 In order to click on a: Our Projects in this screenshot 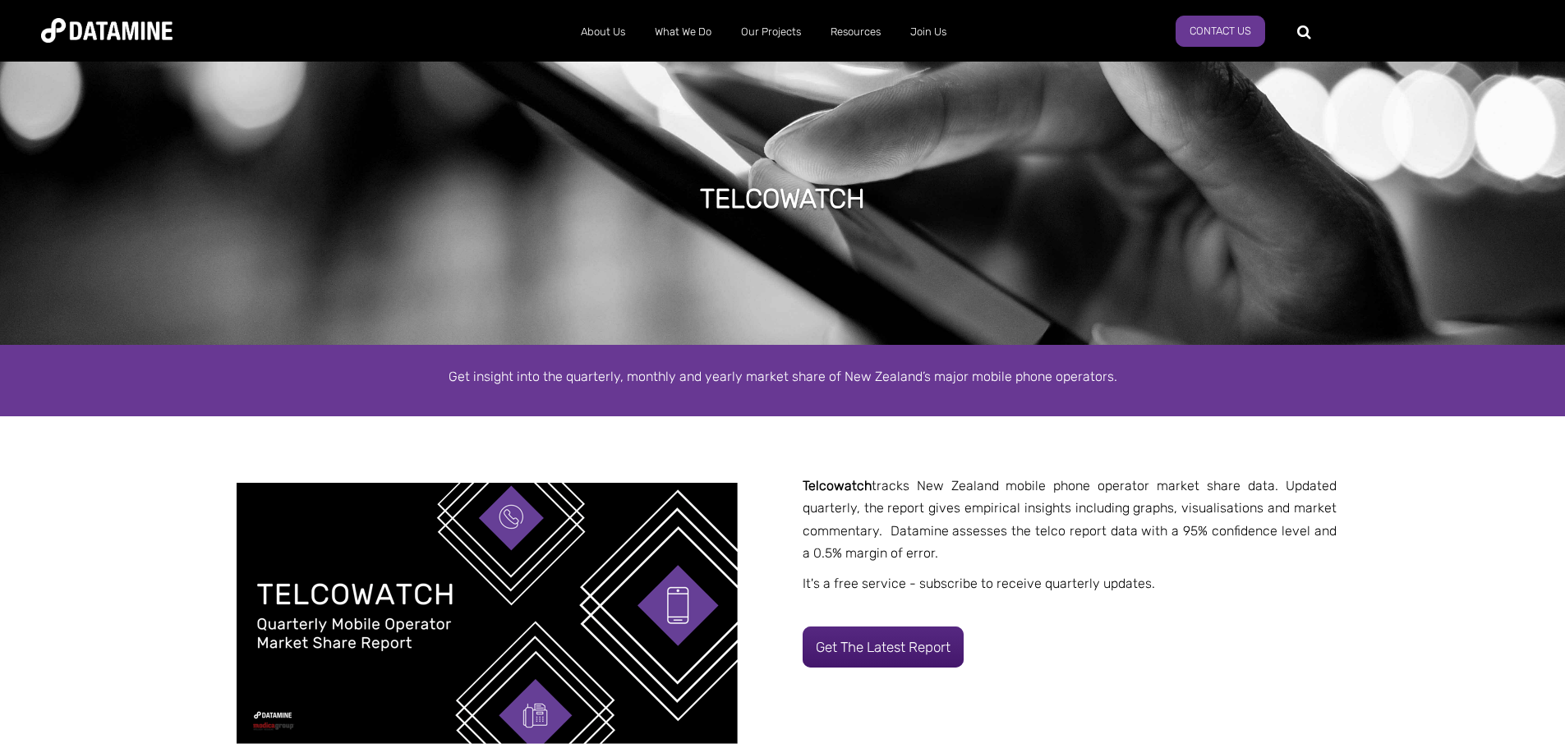, I will do `click(771, 32)`.